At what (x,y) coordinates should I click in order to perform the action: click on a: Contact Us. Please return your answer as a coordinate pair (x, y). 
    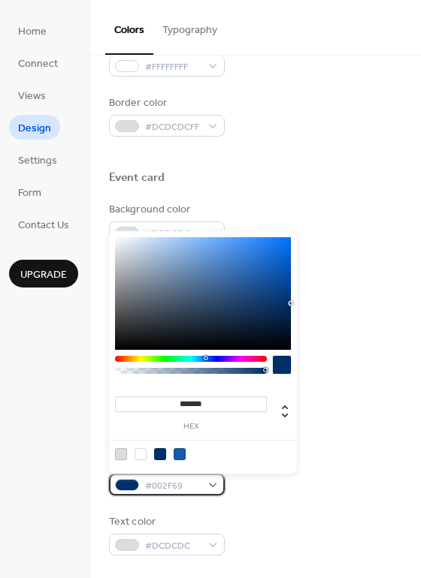
    Looking at the image, I should click on (44, 224).